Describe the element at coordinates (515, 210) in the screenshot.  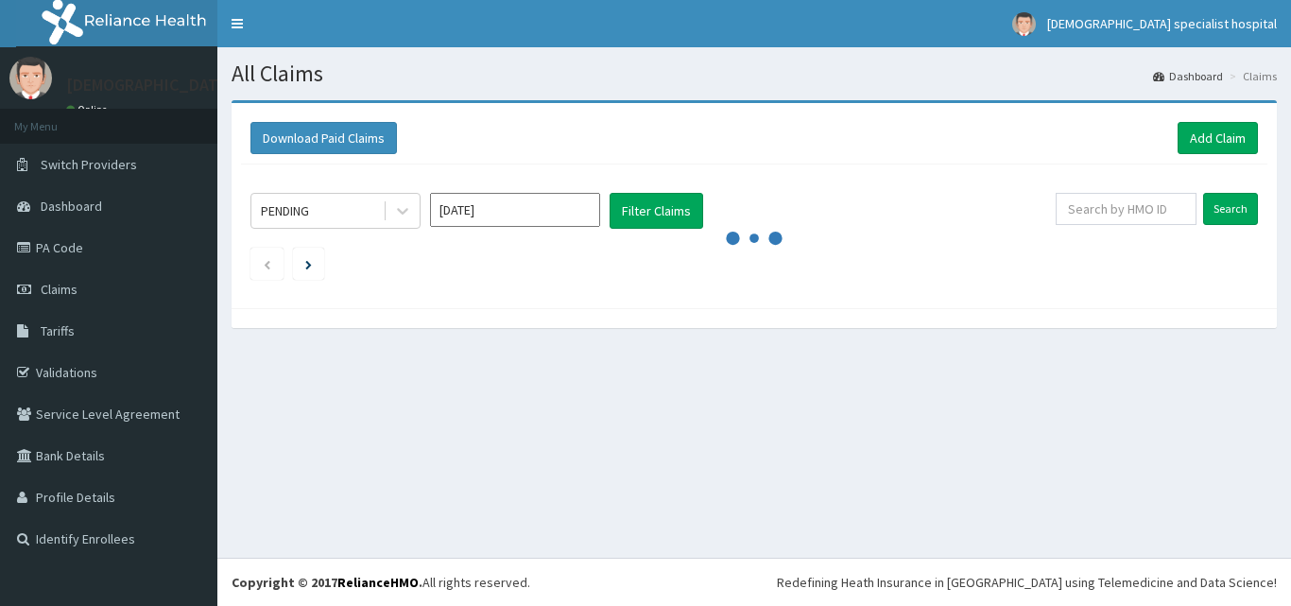
I see `input: Select Month and Year` at that location.